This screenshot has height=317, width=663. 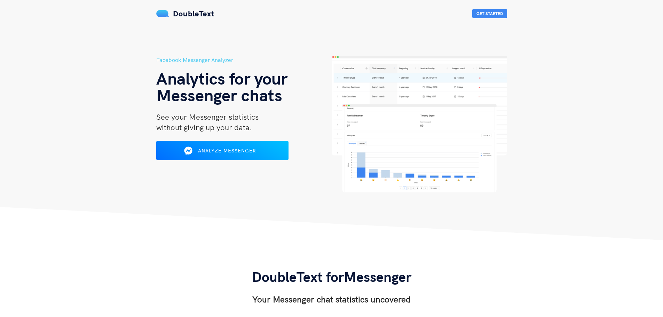 What do you see at coordinates (332, 277) in the screenshot?
I see `span: DoubleText for Messenger` at bounding box center [332, 277].